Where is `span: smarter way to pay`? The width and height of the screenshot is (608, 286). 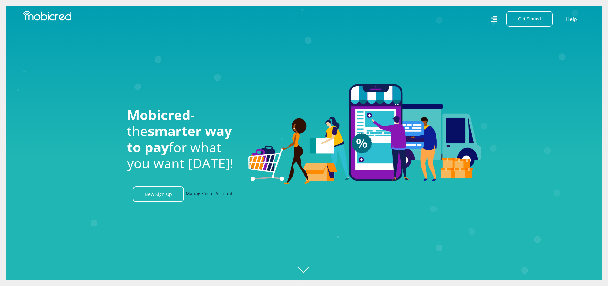 span: smarter way to pay is located at coordinates (179, 138).